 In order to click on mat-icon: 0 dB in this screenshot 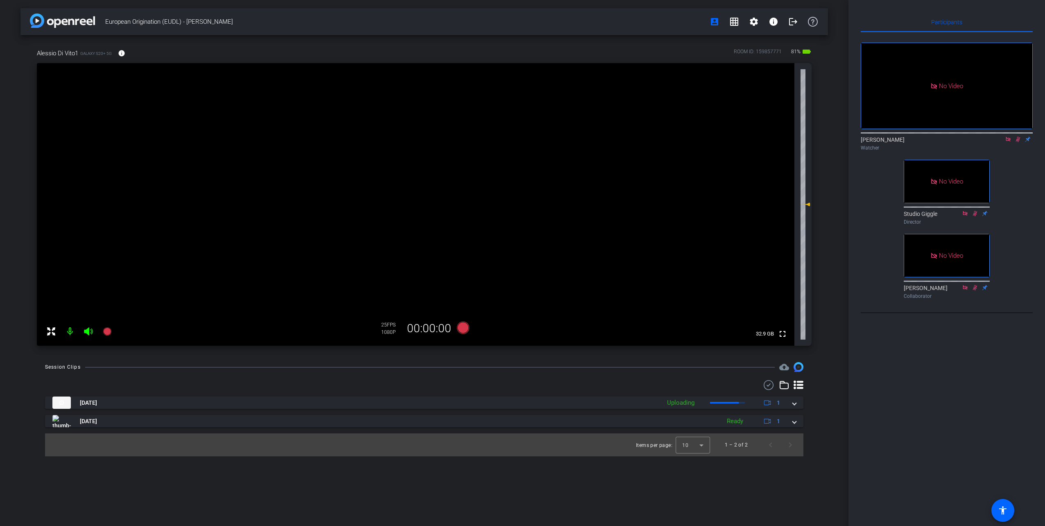, I will do `click(805, 204)`.